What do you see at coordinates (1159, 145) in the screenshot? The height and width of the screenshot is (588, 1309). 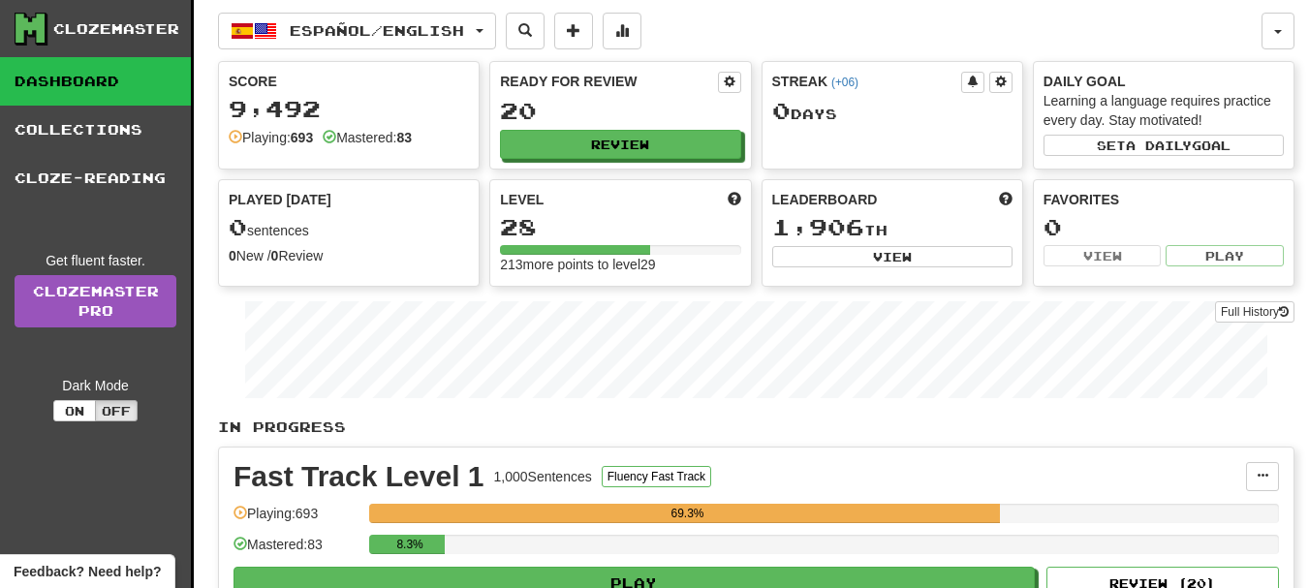 I see `span: a daily` at bounding box center [1159, 145].